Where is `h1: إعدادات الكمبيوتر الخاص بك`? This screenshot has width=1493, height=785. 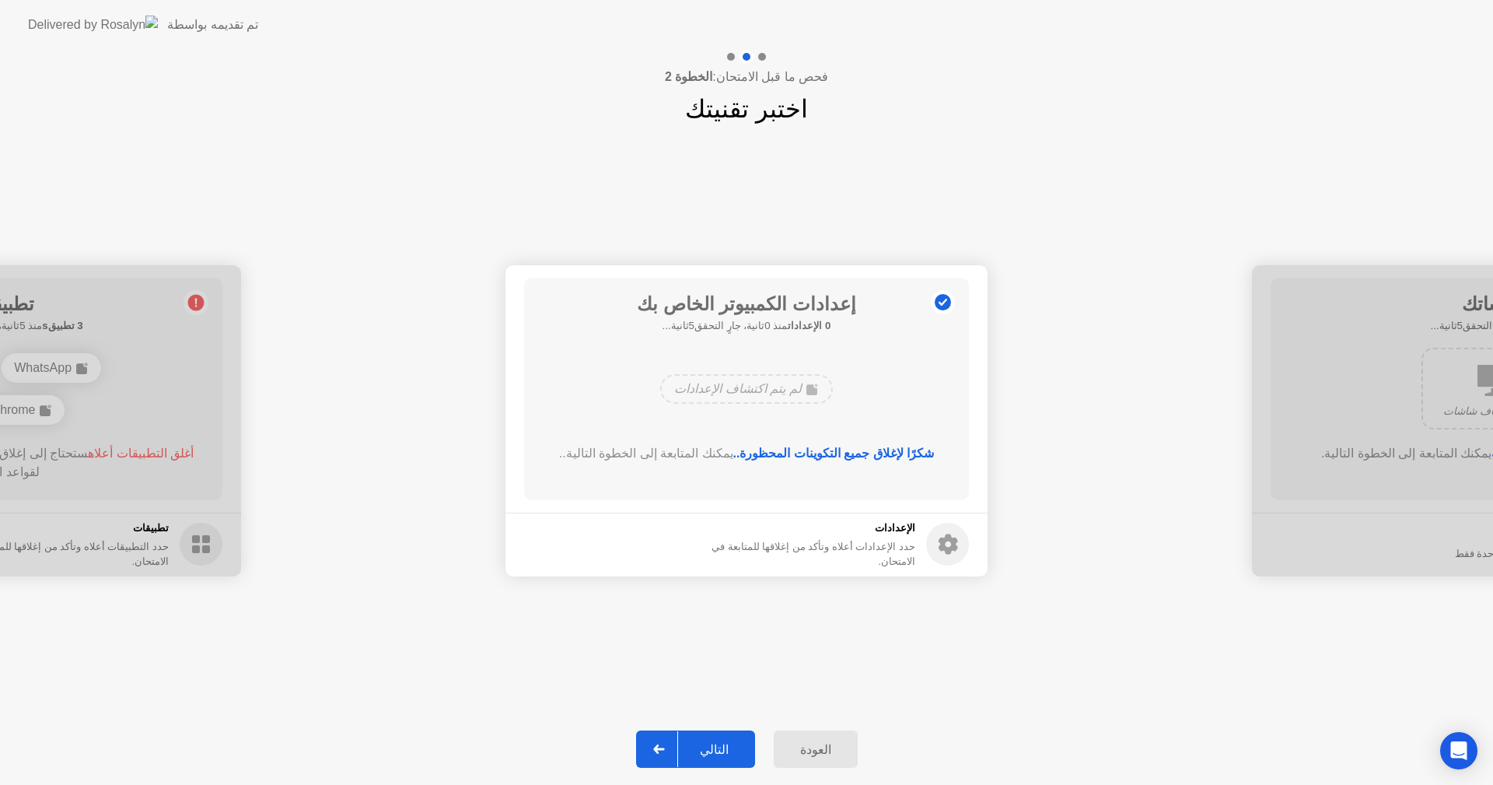 h1: إعدادات الكمبيوتر الخاص بك is located at coordinates (747, 304).